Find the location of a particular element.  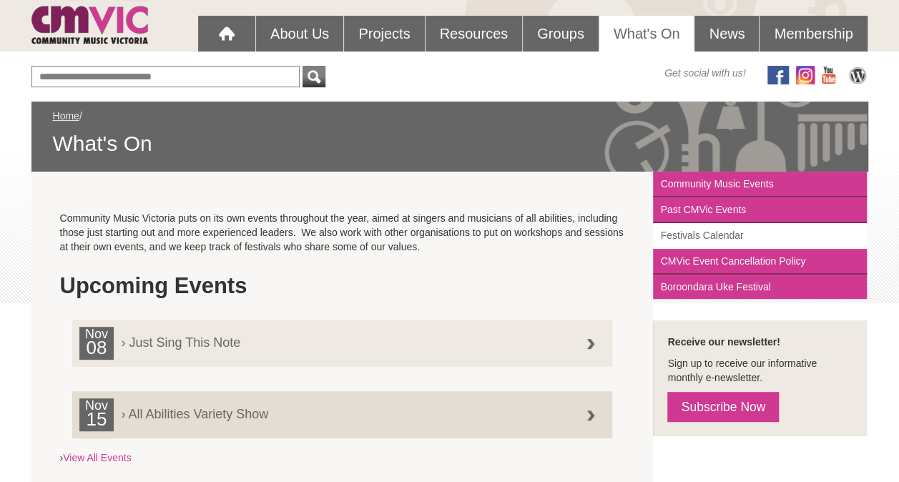

a: Nov15 › All Abilities Variety Show is located at coordinates (342, 415).